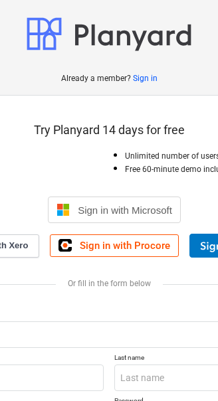 Image resolution: width=218 pixels, height=401 pixels. I want to click on p: Already a member?, so click(97, 78).